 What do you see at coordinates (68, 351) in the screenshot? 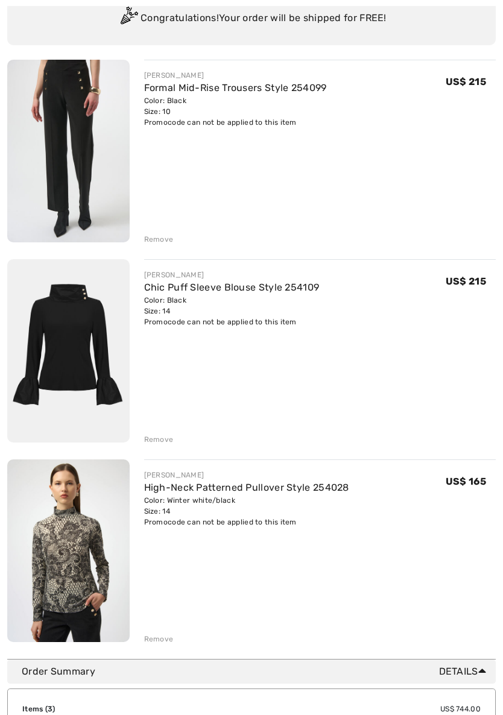
I see `img: Chic Puff Sleeve Blouse Style 254109` at bounding box center [68, 351].